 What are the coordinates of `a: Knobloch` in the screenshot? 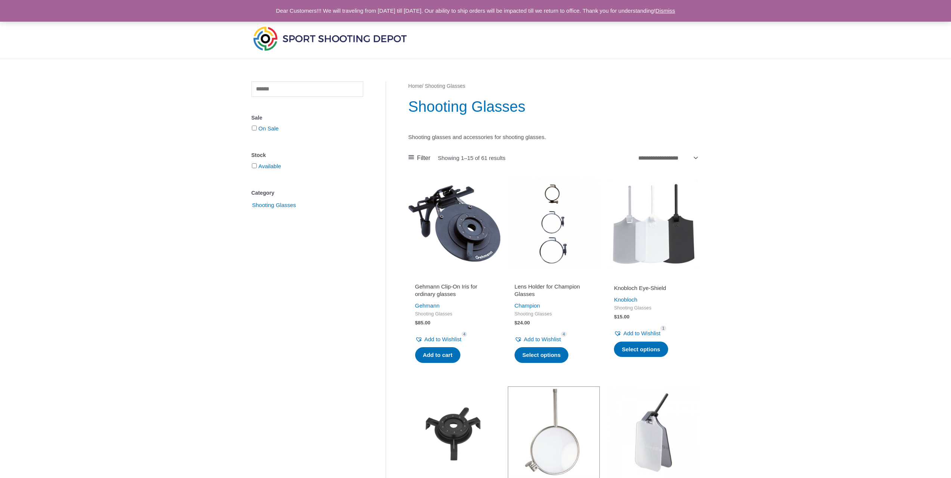 It's located at (626, 299).